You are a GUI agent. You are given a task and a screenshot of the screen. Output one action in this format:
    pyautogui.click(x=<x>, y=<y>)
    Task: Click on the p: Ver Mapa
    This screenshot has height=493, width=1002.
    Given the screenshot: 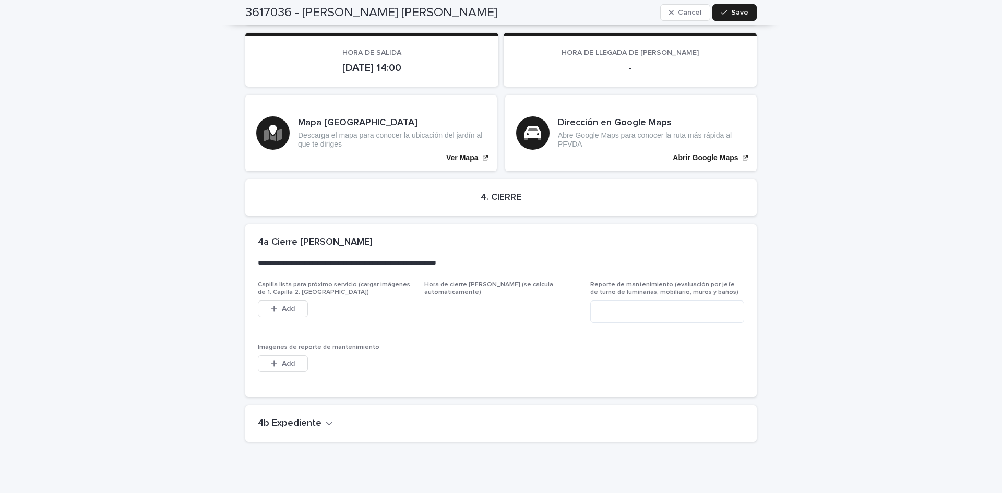 What is the action you would take?
    pyautogui.click(x=462, y=158)
    